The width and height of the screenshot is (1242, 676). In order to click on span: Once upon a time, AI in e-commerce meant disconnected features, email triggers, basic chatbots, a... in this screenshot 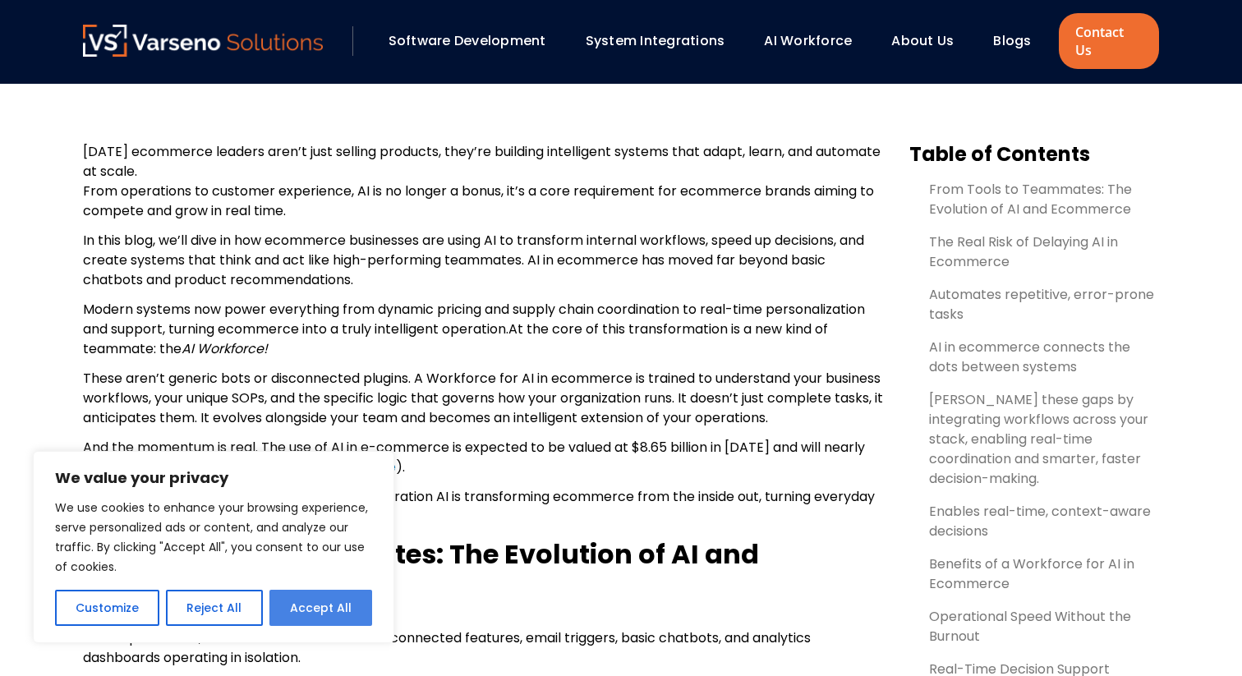, I will do `click(447, 647)`.